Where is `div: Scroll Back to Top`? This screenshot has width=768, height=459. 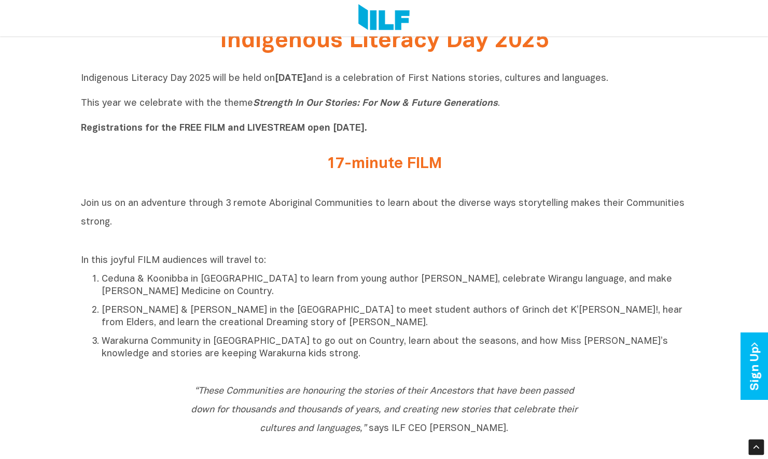 div: Scroll Back to Top is located at coordinates (756, 447).